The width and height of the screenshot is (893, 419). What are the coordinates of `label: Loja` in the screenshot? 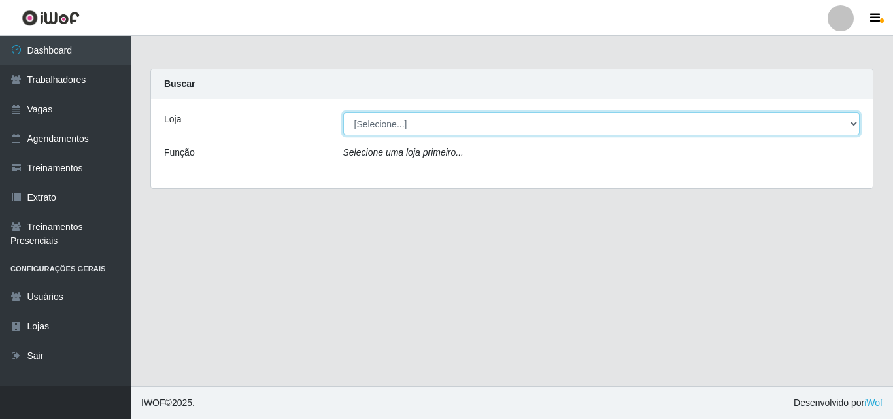 It's located at (173, 119).